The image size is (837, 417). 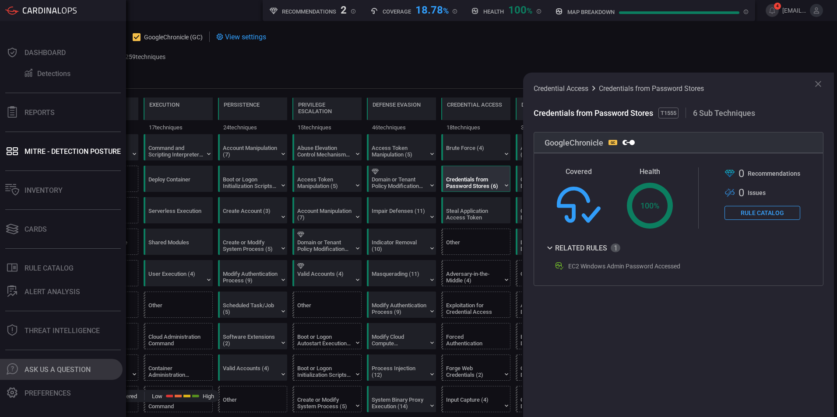 What do you see at coordinates (178, 399) in the screenshot?
I see `div: T1675: ESXi Administration Command (Not covered)` at bounding box center [178, 399].